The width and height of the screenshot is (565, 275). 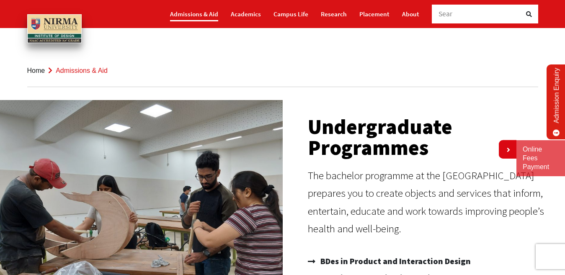 I want to click on a: Research, so click(x=334, y=14).